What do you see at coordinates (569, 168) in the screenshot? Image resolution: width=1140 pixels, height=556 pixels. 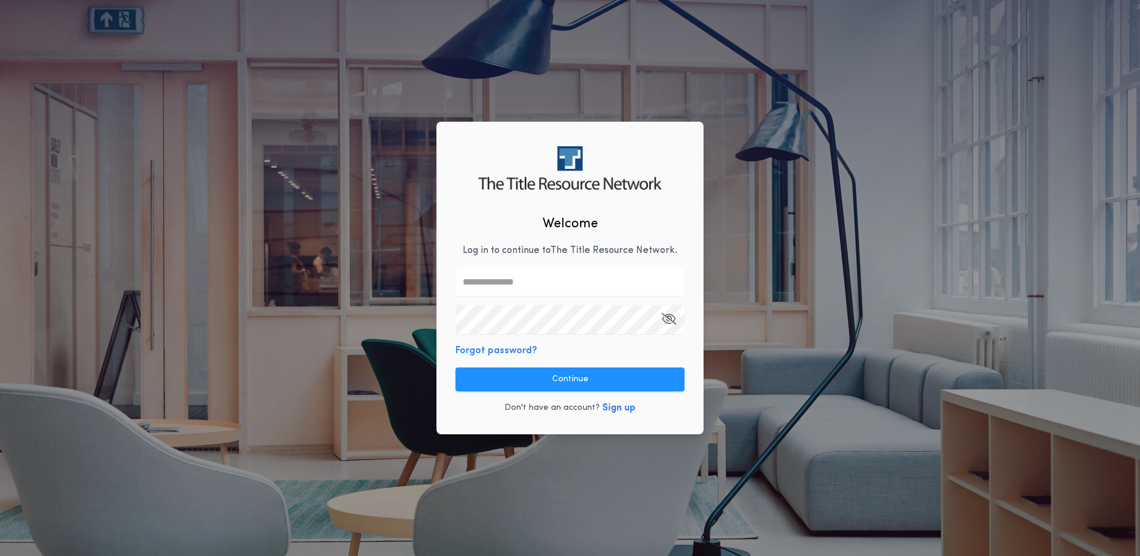 I see `img: logo` at bounding box center [569, 168].